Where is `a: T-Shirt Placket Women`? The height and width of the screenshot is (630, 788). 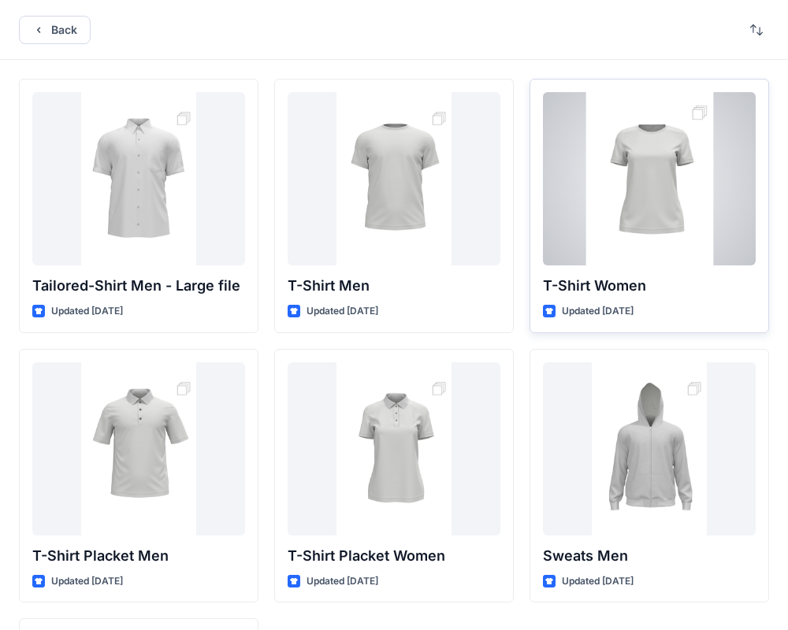 a: T-Shirt Placket Women is located at coordinates (394, 449).